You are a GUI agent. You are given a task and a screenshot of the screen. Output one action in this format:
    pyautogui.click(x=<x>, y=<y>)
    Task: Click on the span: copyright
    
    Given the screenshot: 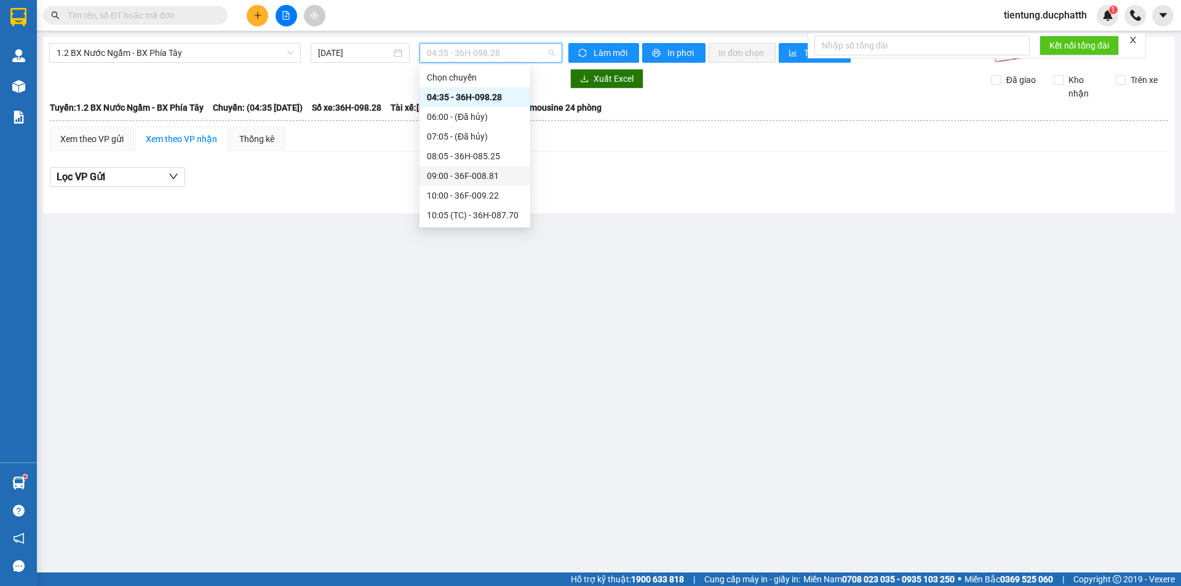 What is the action you would take?
    pyautogui.click(x=1117, y=580)
    